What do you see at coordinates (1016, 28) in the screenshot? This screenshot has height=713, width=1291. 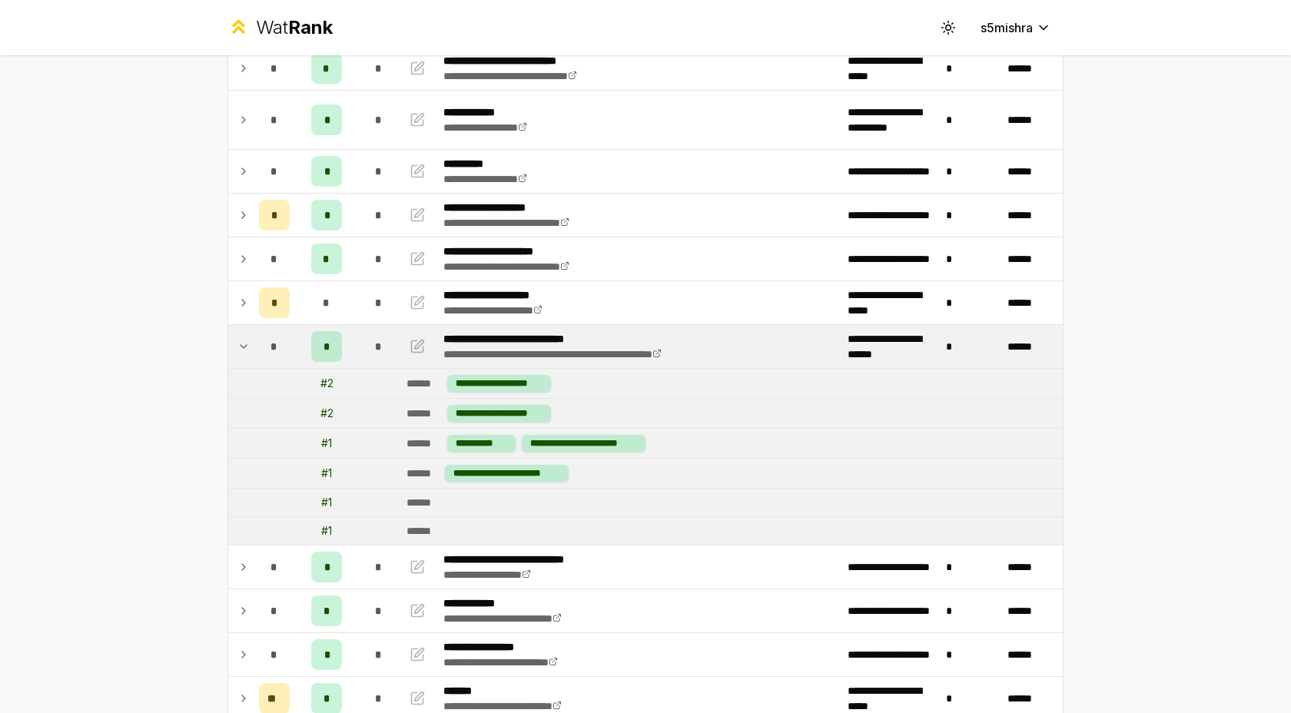 I see `button: s5mishra` at bounding box center [1016, 28].